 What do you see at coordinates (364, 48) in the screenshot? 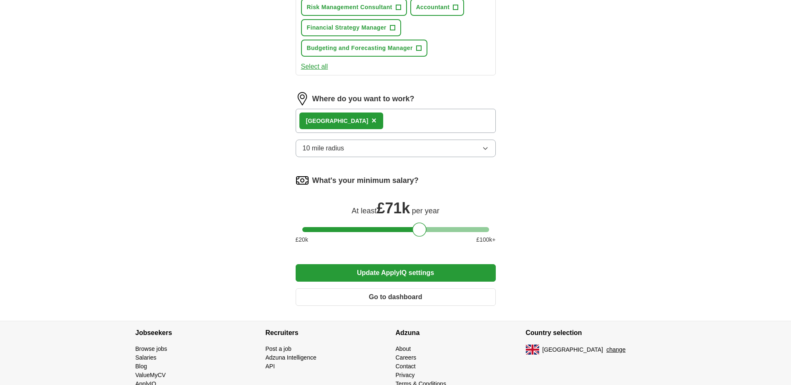
I see `button: Budgeting and Forecasting Manager` at bounding box center [364, 48].